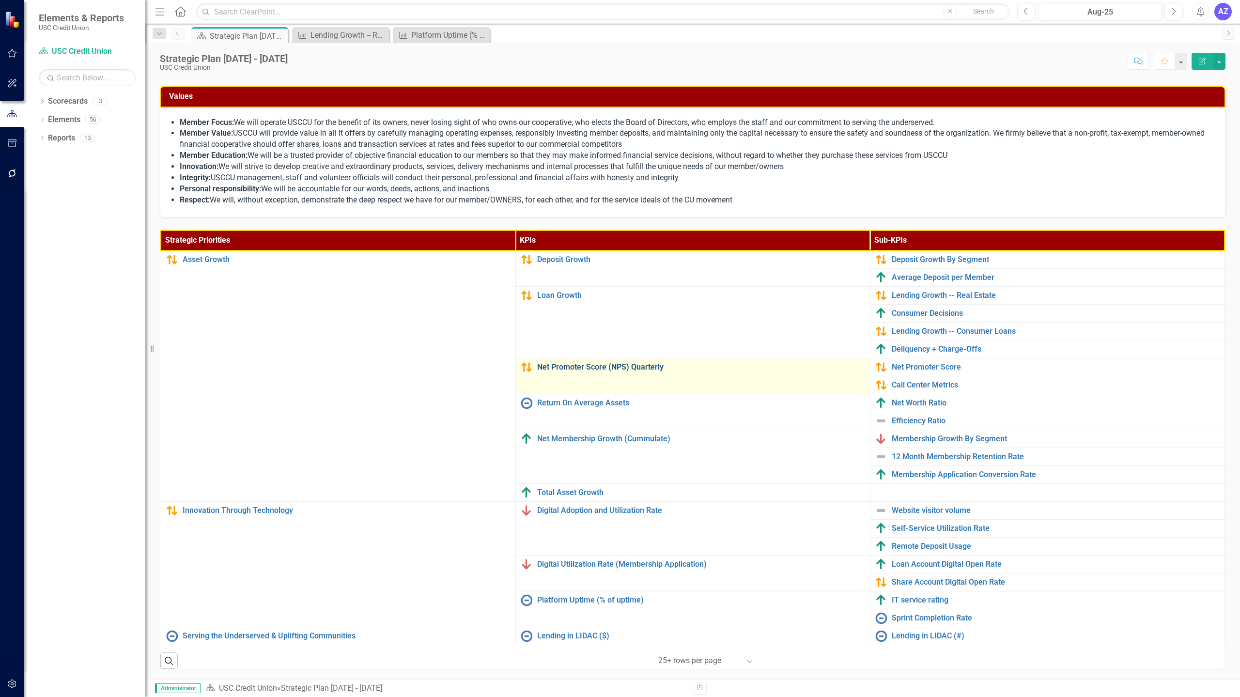 This screenshot has height=697, width=1240. I want to click on a: Self-Service Utilization Rate, so click(1056, 528).